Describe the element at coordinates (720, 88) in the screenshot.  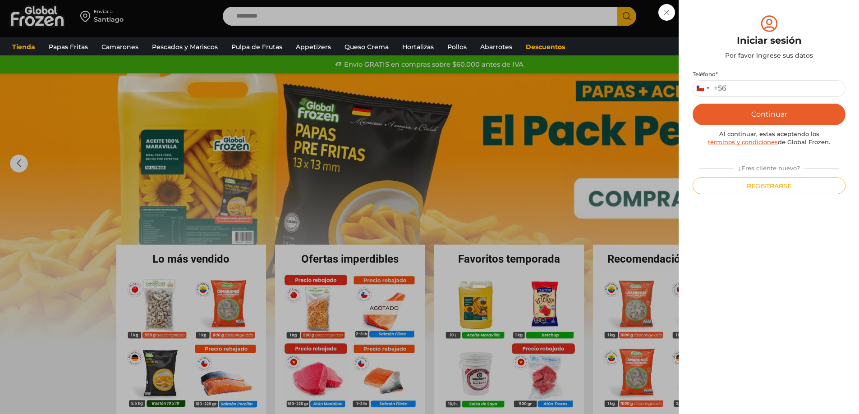
I see `div: +56` at that location.